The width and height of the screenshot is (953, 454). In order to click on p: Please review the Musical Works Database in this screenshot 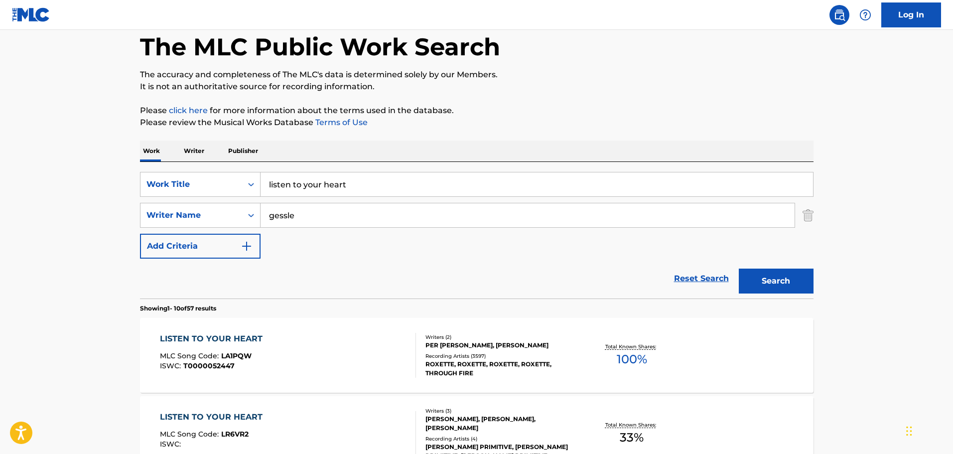, I will do `click(477, 123)`.